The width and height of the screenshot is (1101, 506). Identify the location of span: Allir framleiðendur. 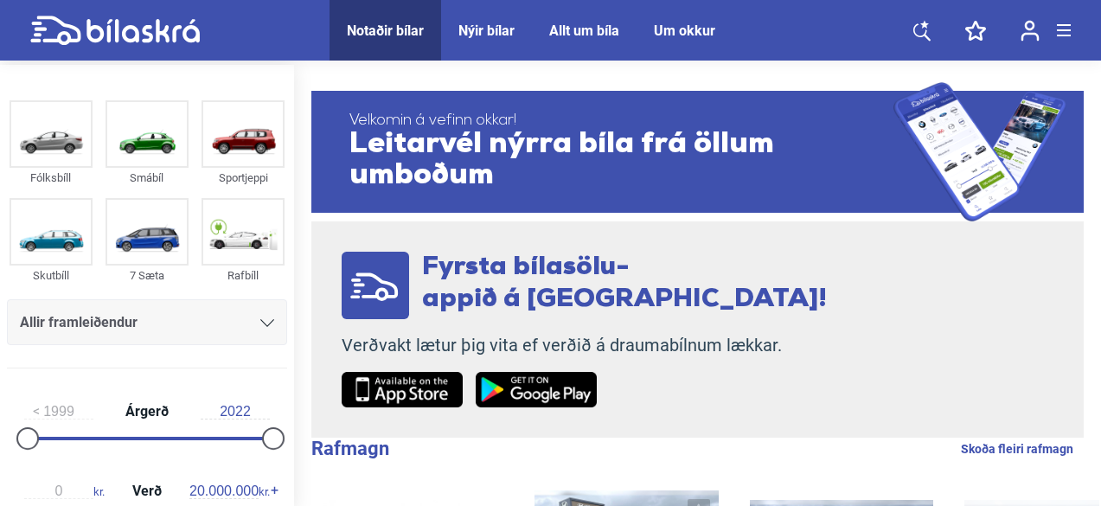
(79, 323).